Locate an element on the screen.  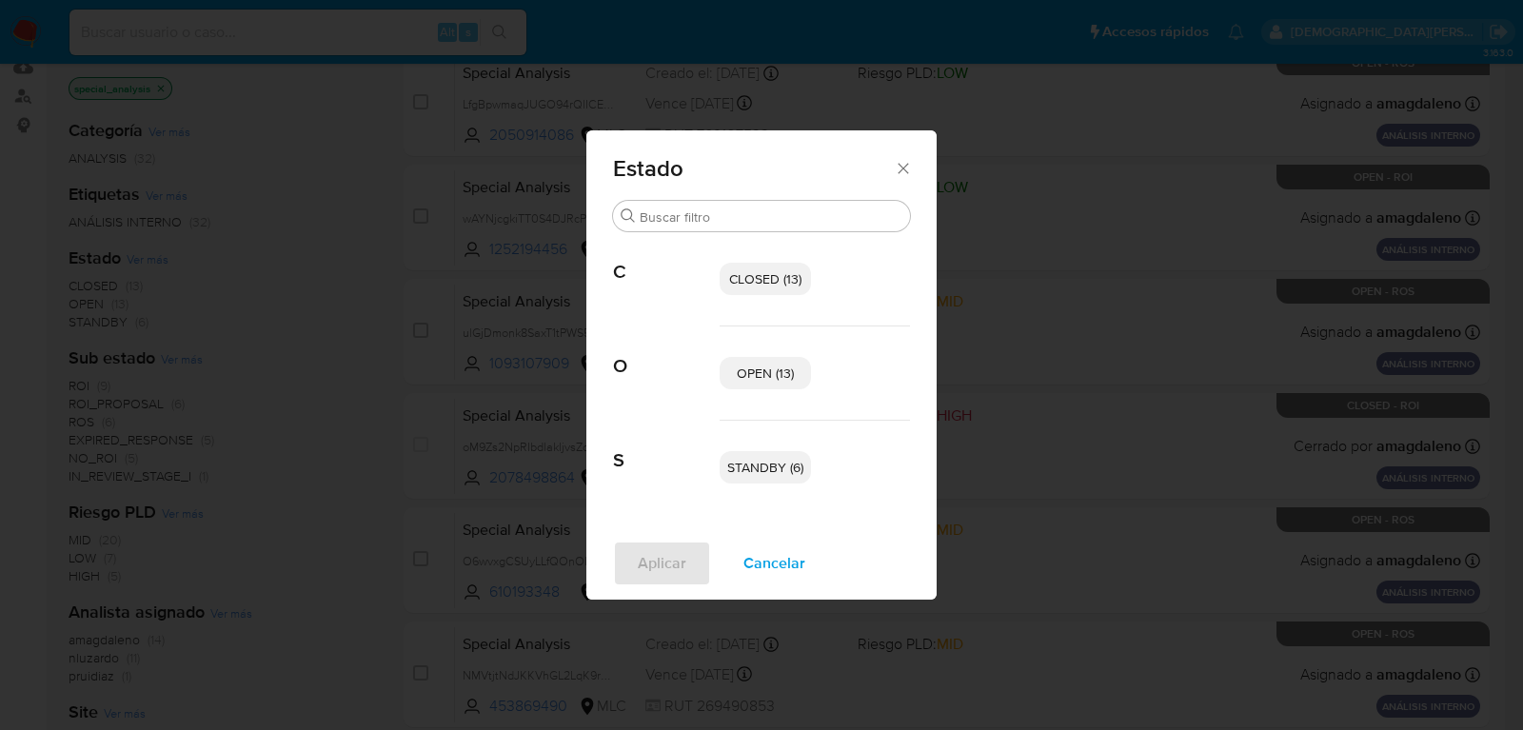
input: Buscar filtro is located at coordinates (771, 217).